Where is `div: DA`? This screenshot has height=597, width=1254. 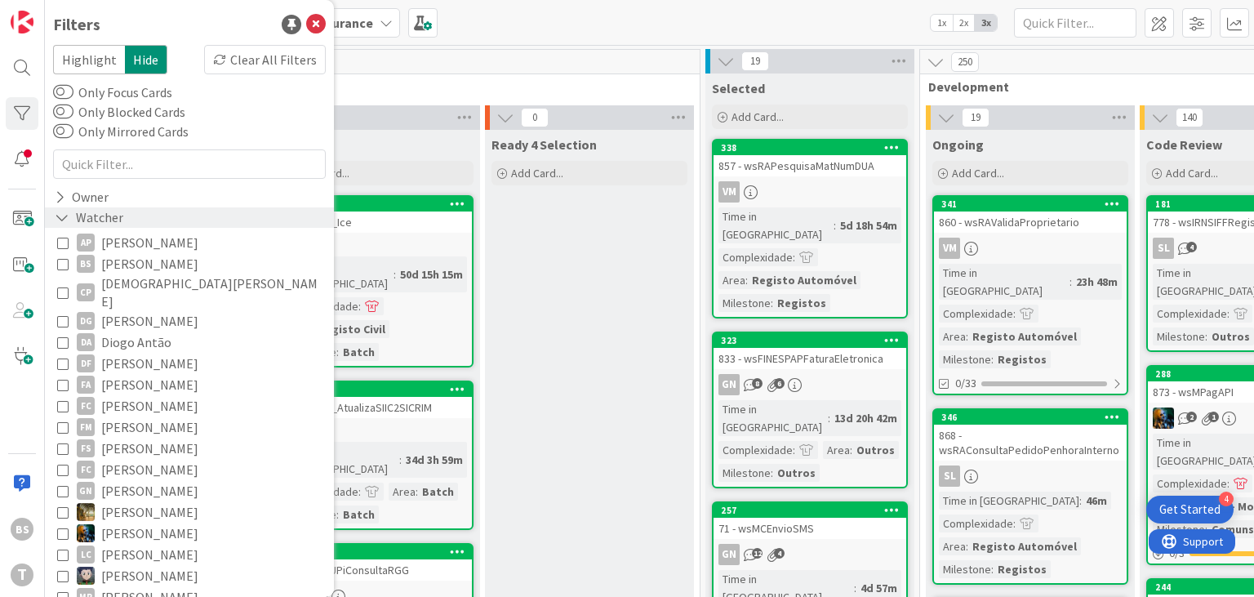 div: DA is located at coordinates (86, 342).